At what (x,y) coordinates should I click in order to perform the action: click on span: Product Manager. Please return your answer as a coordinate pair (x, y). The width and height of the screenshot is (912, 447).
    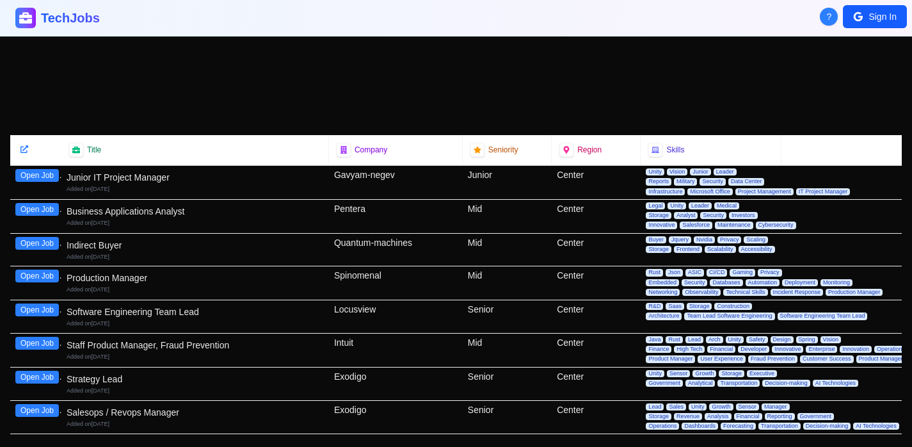
    Looking at the image, I should click on (670, 358).